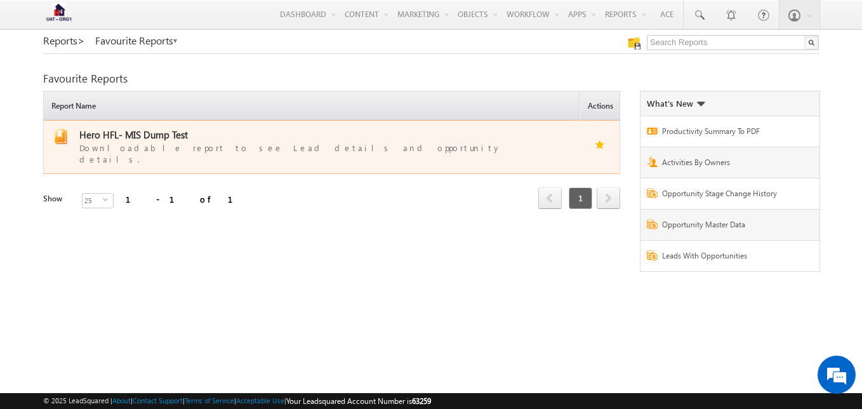 The height and width of the screenshot is (409, 862). I want to click on a: Opportunity Master Data, so click(729, 226).